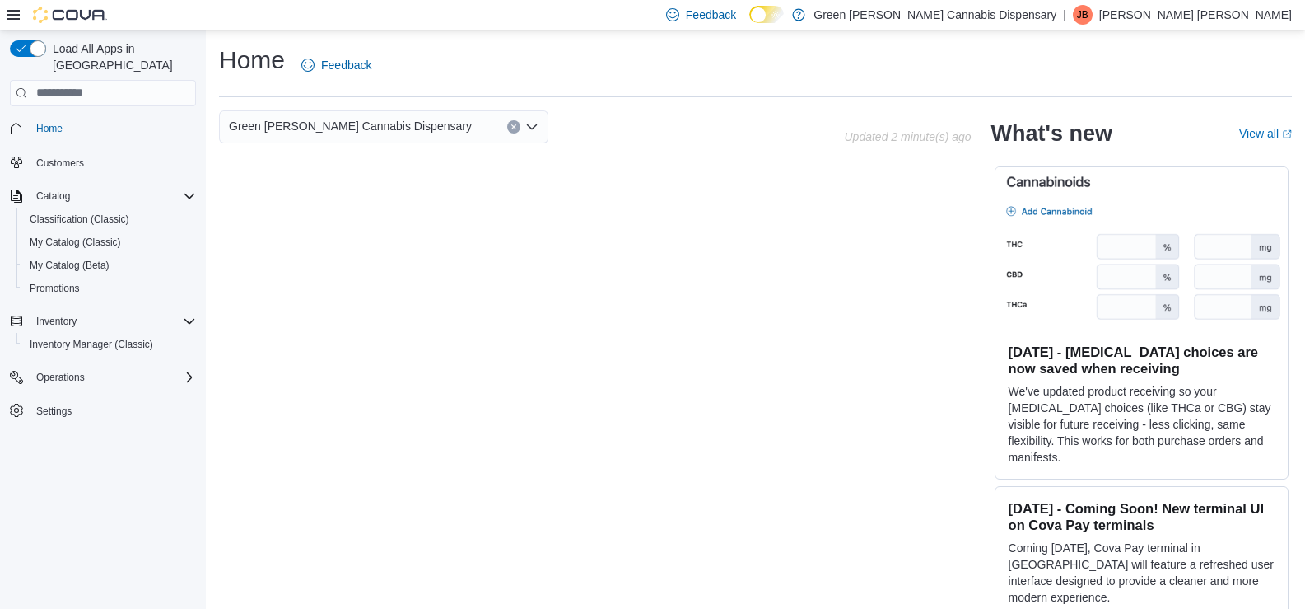 This screenshot has height=609, width=1305. What do you see at coordinates (70, 15) in the screenshot?
I see `img: Cova` at bounding box center [70, 15].